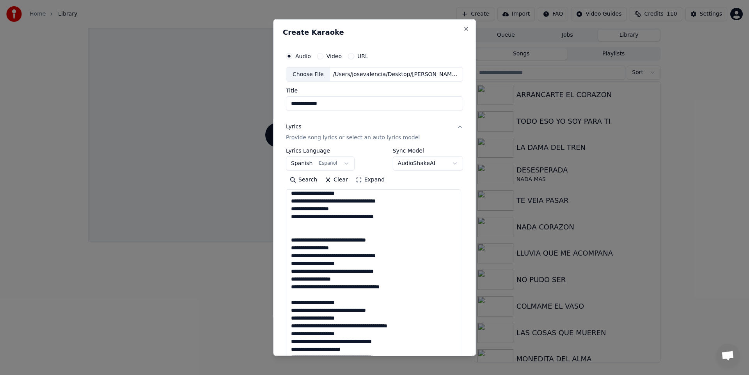 This screenshot has width=749, height=375. What do you see at coordinates (374, 32) in the screenshot?
I see `h2: Create Karaoke` at bounding box center [374, 32].